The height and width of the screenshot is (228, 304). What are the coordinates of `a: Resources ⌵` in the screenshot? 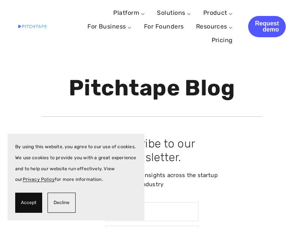 It's located at (214, 26).